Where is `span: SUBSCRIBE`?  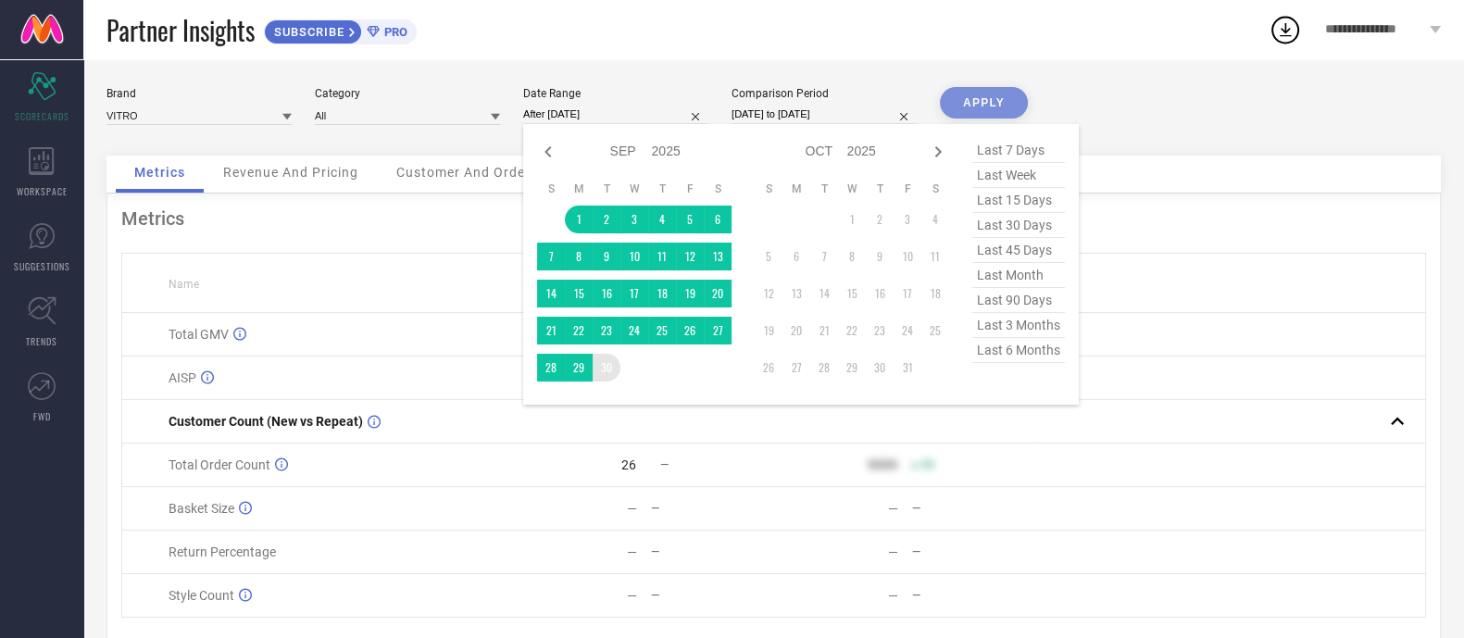
span: SUBSCRIBE is located at coordinates (306, 31).